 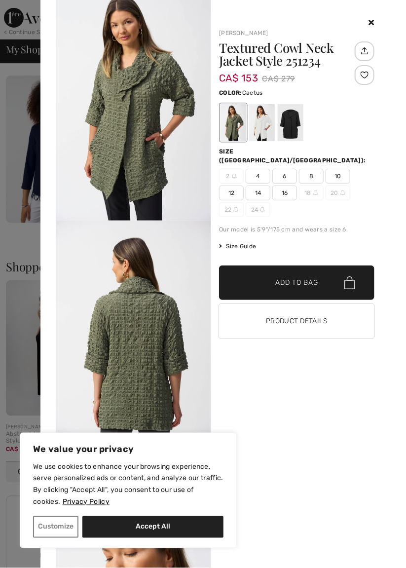 What do you see at coordinates (290, 54) in the screenshot?
I see `h1: Textured Cowl Neck Jacket Style 251234` at bounding box center [290, 54].